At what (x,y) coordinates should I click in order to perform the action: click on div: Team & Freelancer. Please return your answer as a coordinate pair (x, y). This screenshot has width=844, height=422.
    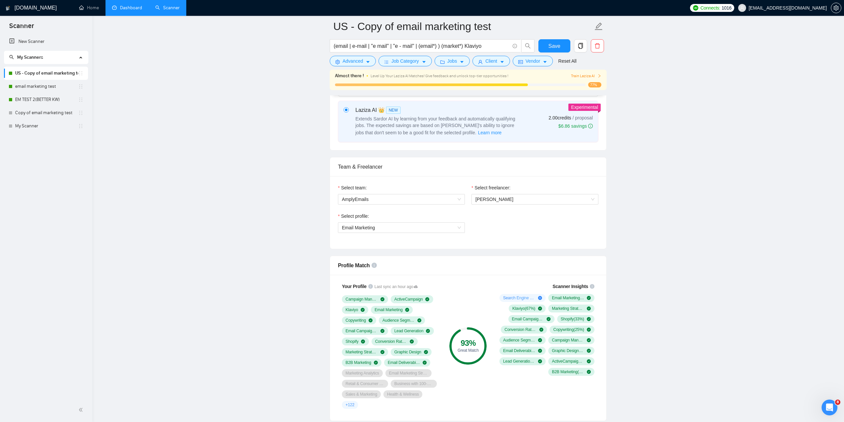
    Looking at the image, I should click on (468, 167).